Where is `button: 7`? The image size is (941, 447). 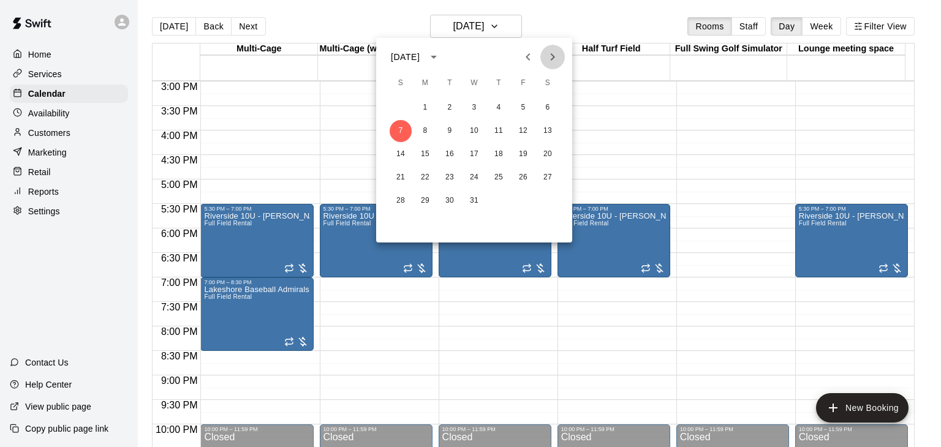 button: 7 is located at coordinates (401, 131).